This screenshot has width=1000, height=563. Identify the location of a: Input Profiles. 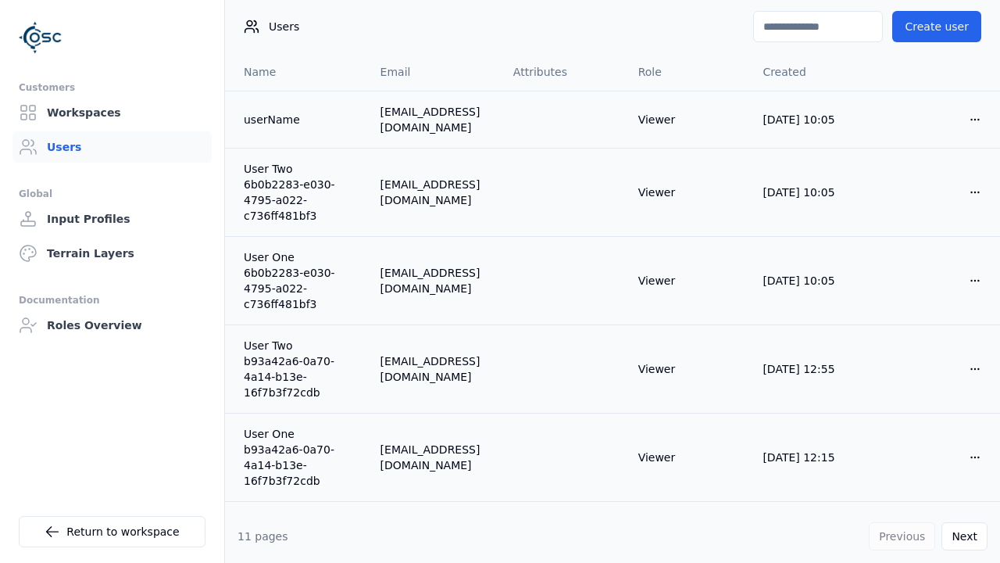
(112, 219).